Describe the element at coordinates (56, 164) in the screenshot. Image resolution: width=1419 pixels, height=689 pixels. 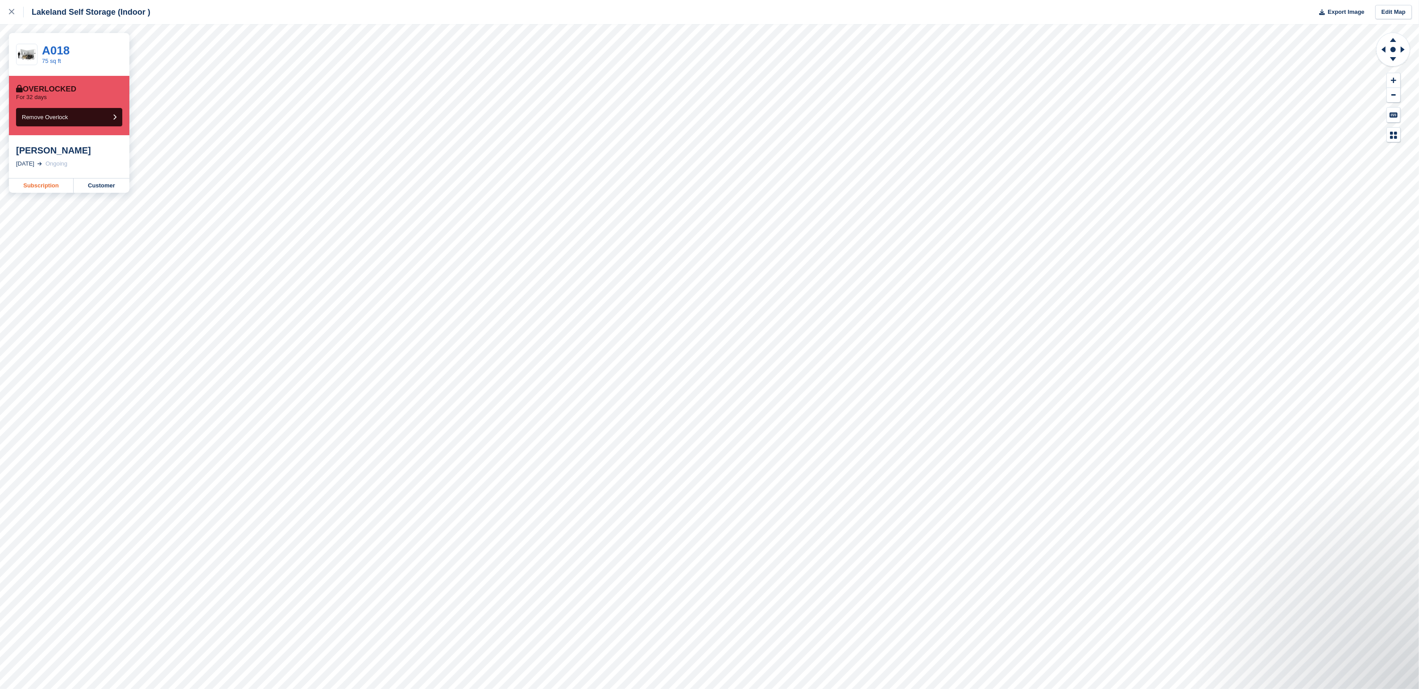
I see `div: Ongoing` at that location.